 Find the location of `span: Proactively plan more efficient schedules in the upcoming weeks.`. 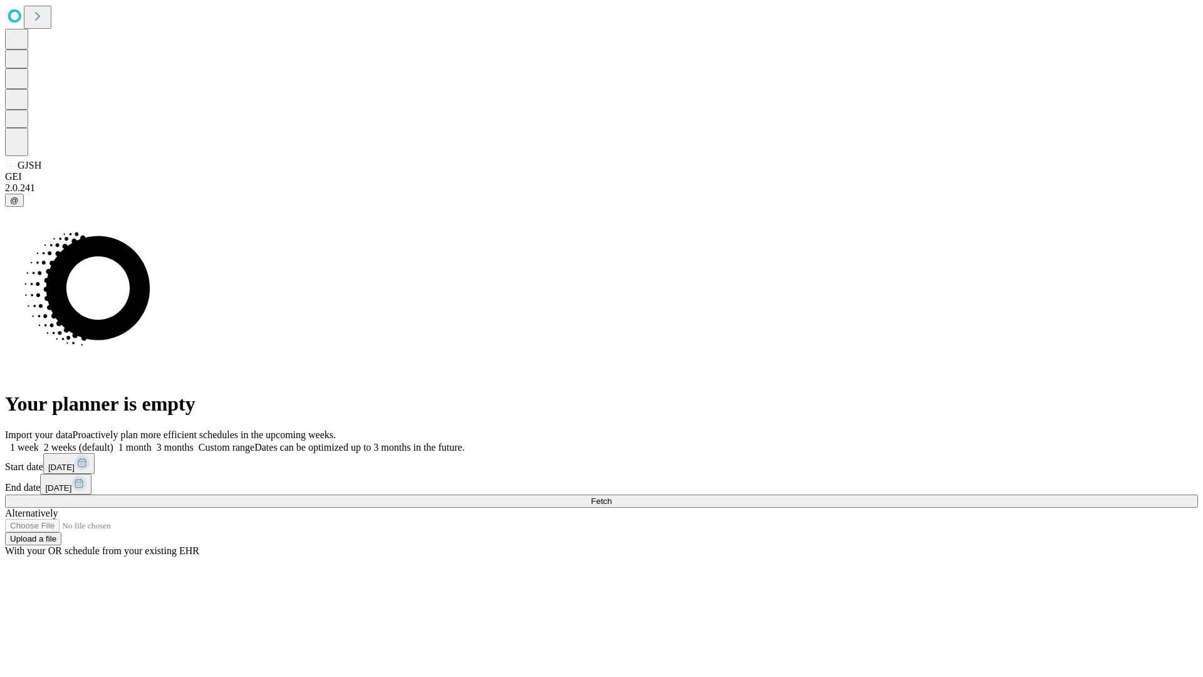

span: Proactively plan more efficient schedules in the upcoming weeks. is located at coordinates (204, 434).